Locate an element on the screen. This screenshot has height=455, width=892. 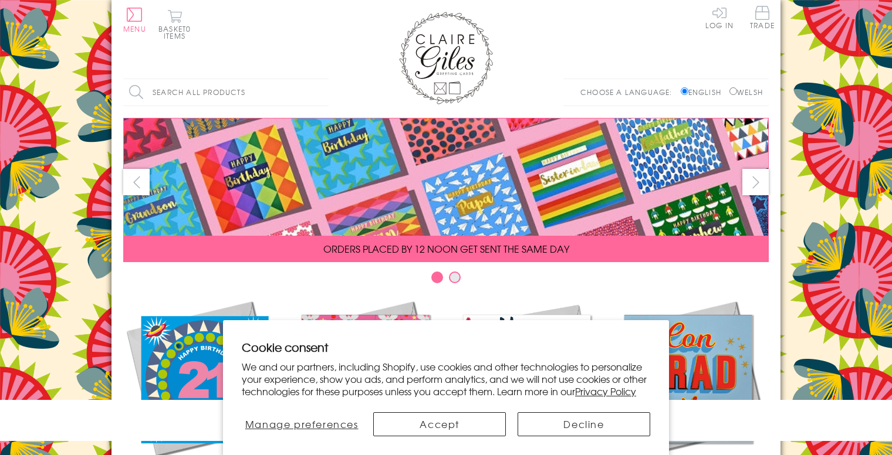
span: Trade is located at coordinates (762, 17).